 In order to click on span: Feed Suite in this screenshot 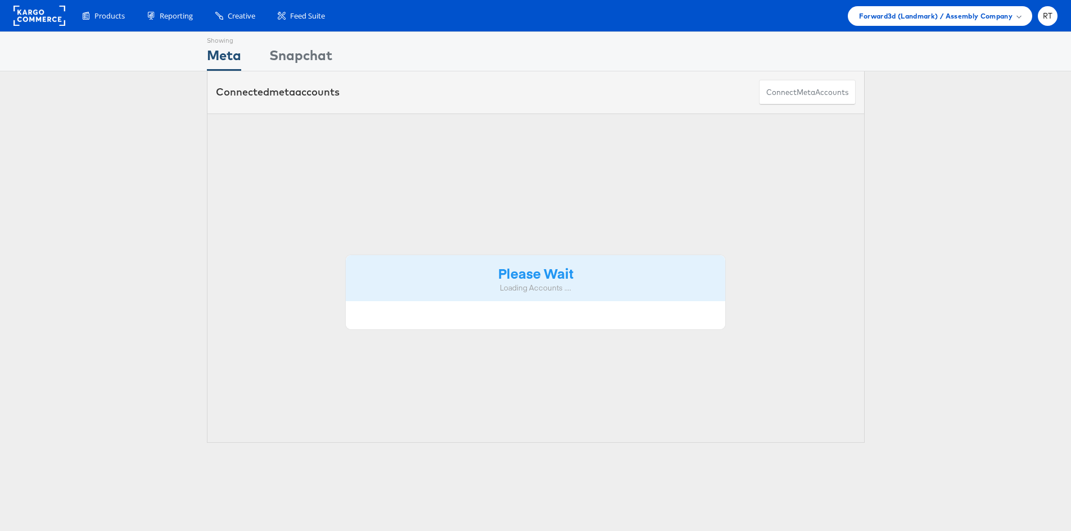, I will do `click(308, 16)`.